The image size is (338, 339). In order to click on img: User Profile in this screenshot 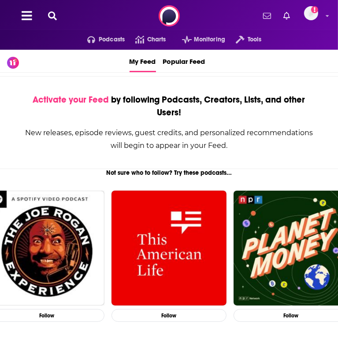, I will do `click(311, 13)`.